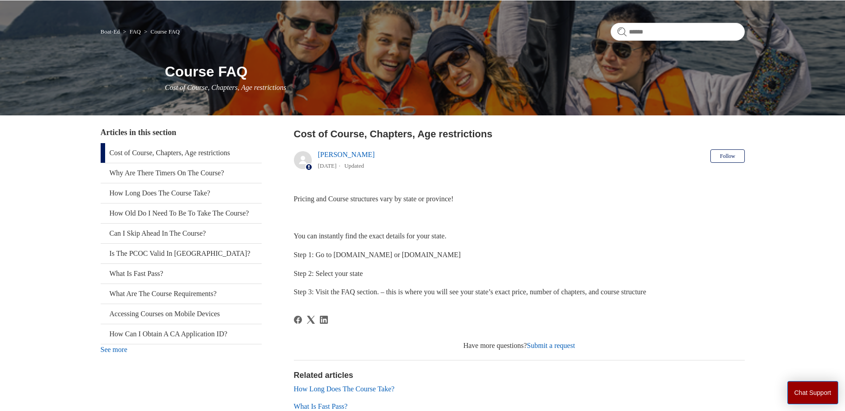  What do you see at coordinates (551, 346) in the screenshot?
I see `a: Submit a request` at bounding box center [551, 346].